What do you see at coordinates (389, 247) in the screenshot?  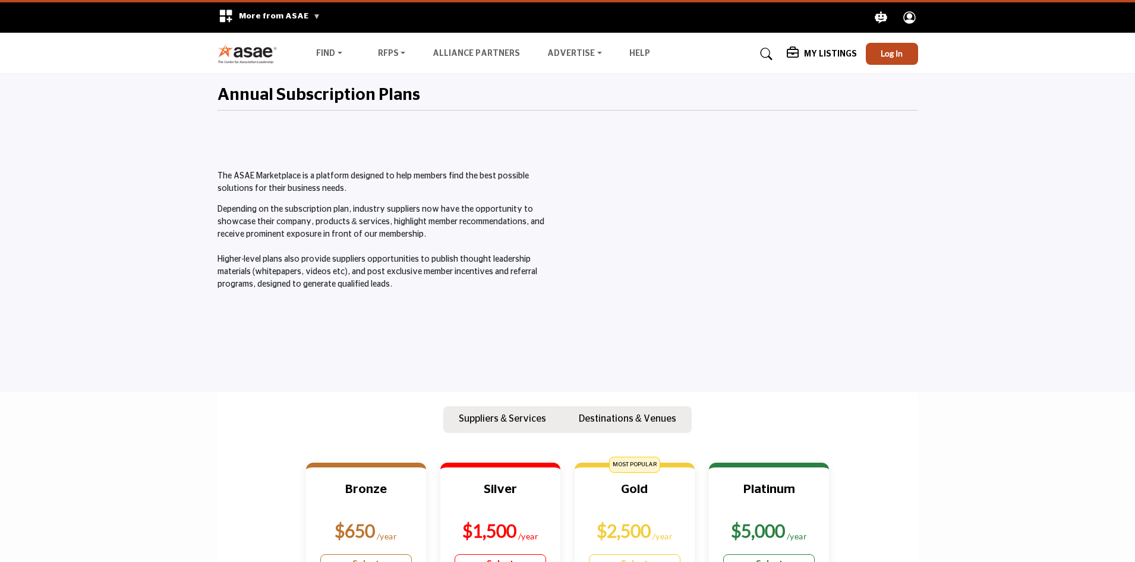 I see `p: Depending on the subscription plan, industry suppliers now have the opportunity to showcase their...` at bounding box center [389, 247].